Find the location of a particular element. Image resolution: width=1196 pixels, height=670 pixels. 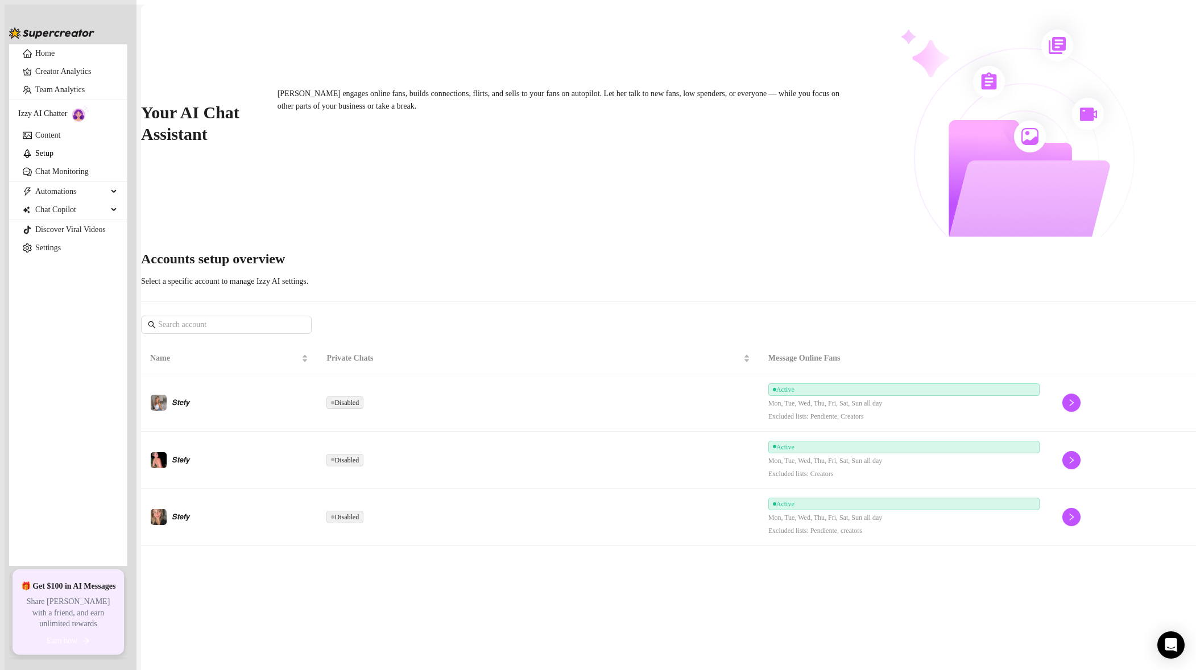

span: arrow-right is located at coordinates (86, 641).